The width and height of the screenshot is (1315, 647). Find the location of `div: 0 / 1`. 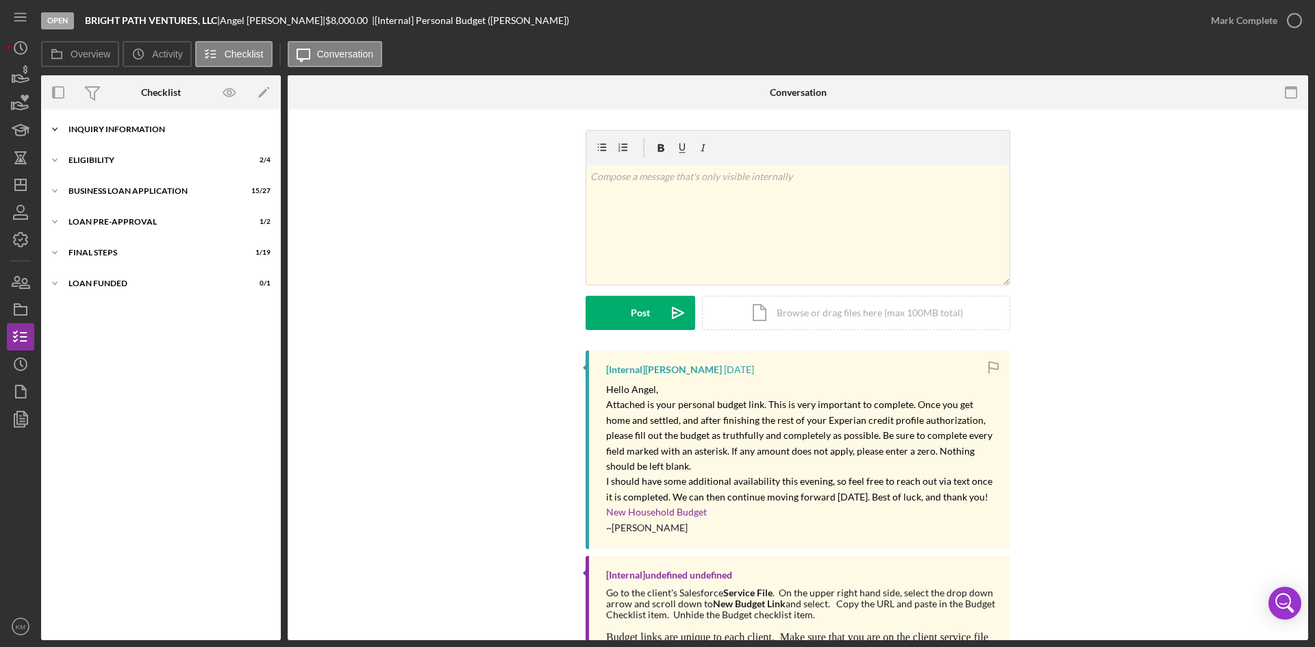

div: 0 / 1 is located at coordinates (258, 284).